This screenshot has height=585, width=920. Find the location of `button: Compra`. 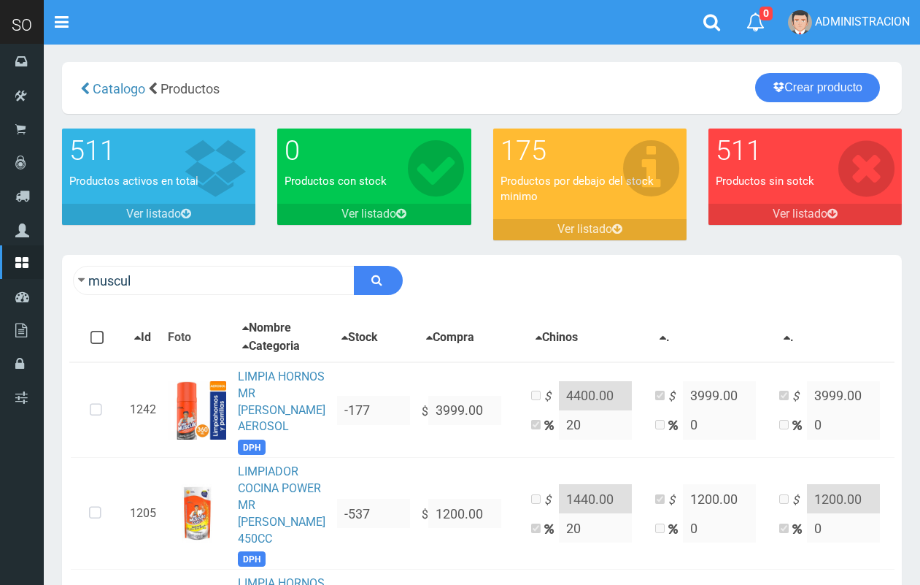

button: Compra is located at coordinates (450, 337).